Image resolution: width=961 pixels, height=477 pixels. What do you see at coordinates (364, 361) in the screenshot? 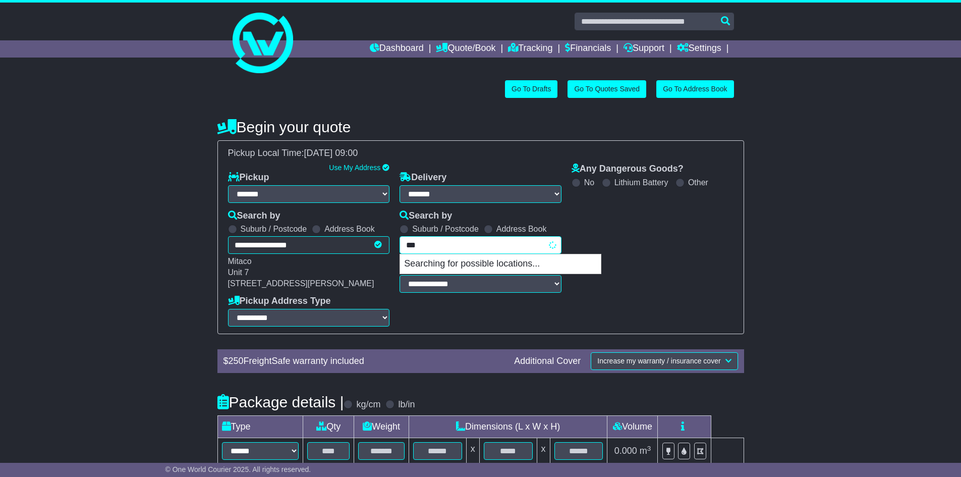
I see `div: $ FreightSafe warranty included` at bounding box center [364, 361].